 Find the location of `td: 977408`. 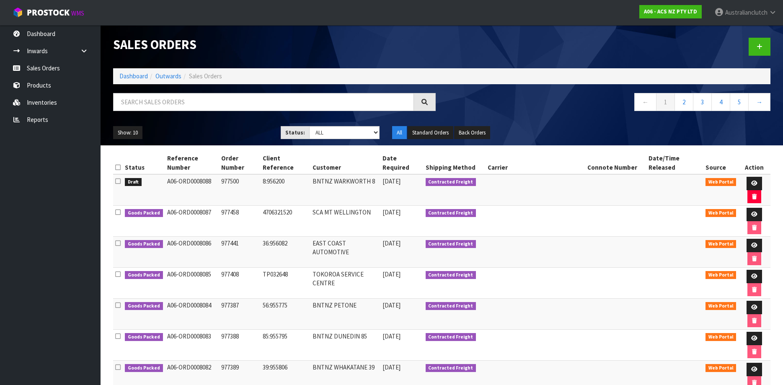

td: 977408 is located at coordinates (240, 283).